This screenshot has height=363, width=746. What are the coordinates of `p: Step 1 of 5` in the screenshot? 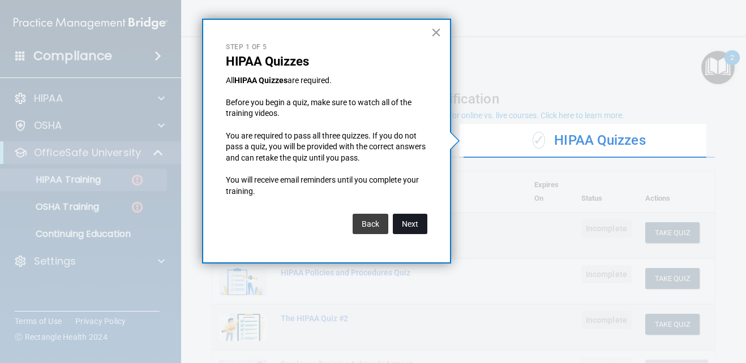 It's located at (327, 47).